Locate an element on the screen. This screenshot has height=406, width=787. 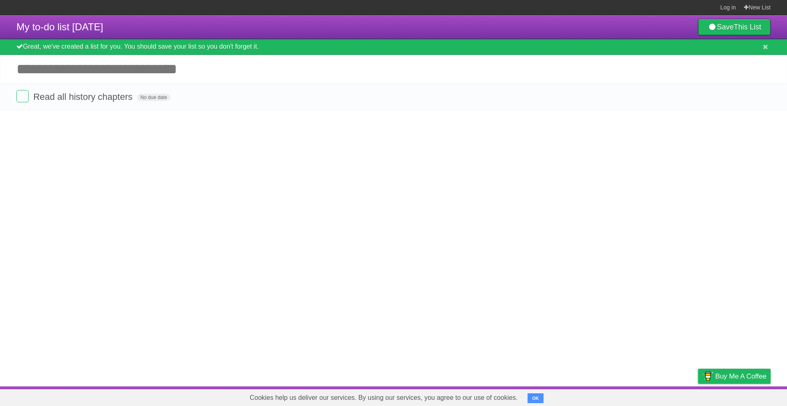
a: Suggest a feature is located at coordinates (744, 397).